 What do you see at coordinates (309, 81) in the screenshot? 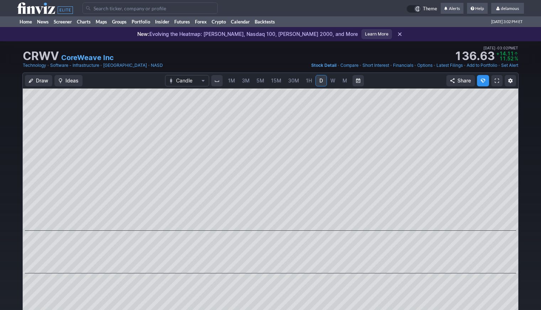
I see `a: 1H` at bounding box center [309, 81].